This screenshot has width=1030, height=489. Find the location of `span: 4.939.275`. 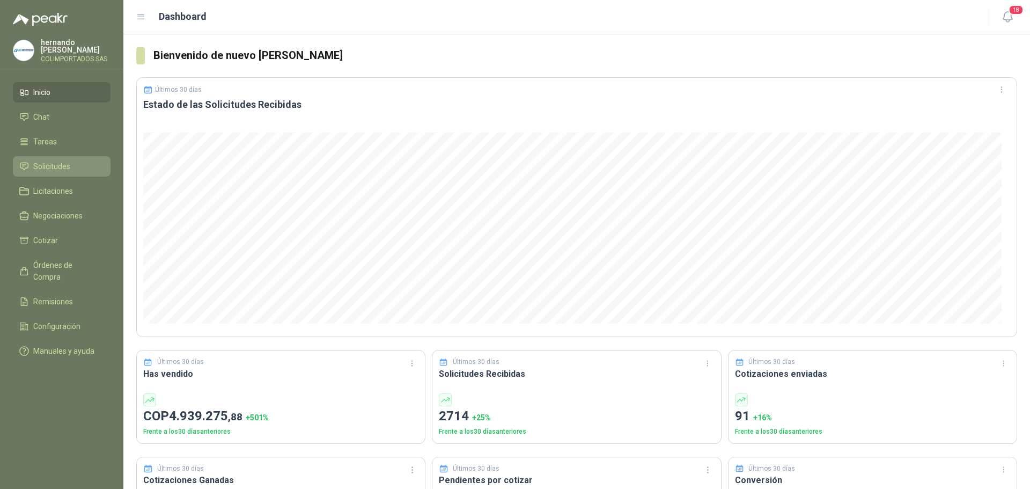

span: 4.939.275 is located at coordinates (206, 416).